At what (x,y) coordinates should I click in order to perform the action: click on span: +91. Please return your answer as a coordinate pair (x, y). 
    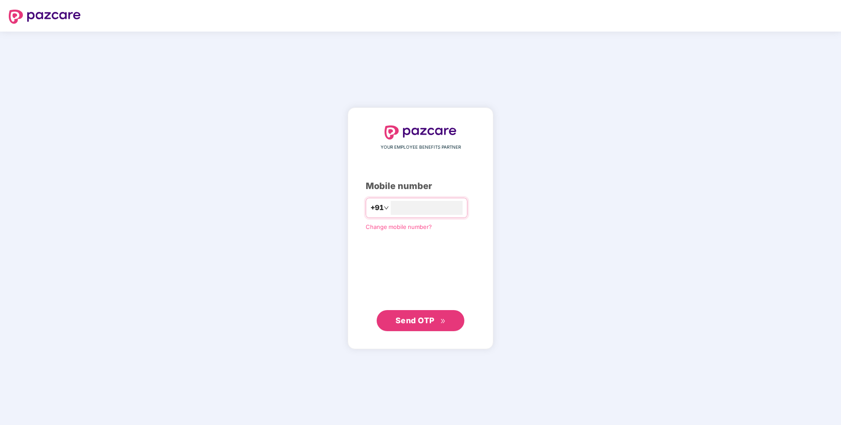
    Looking at the image, I should click on (377, 207).